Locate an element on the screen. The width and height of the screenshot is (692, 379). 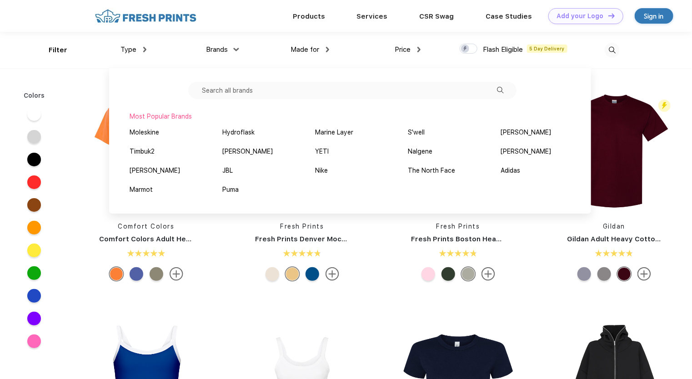
div: Nike is located at coordinates (322, 171).